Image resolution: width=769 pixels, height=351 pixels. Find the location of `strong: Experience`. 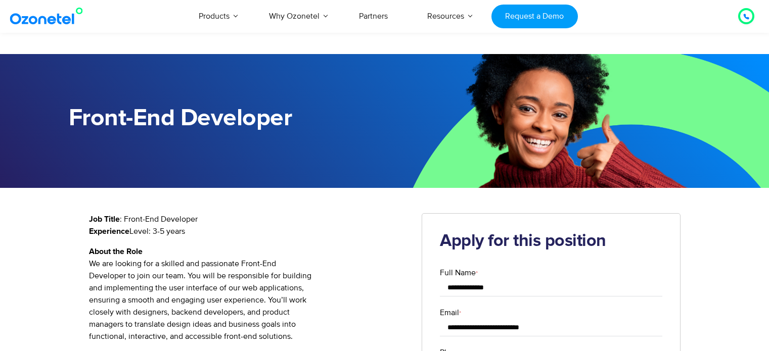

strong: Experience is located at coordinates (109, 232).